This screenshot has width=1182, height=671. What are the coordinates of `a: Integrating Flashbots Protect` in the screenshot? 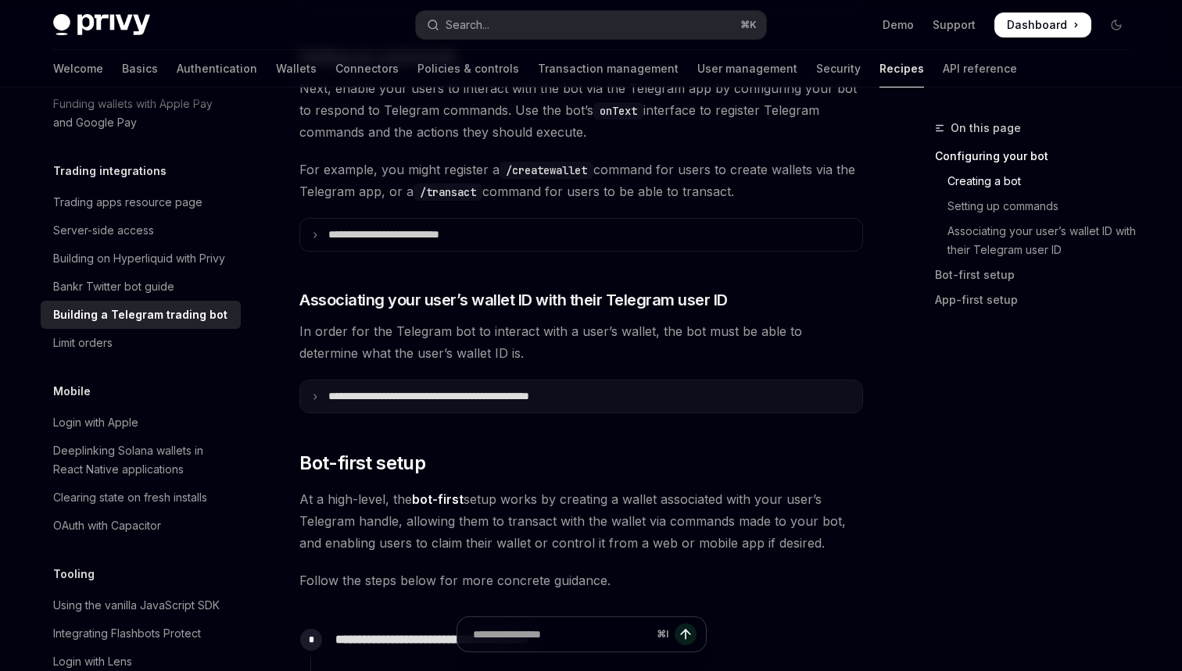 It's located at (141, 634).